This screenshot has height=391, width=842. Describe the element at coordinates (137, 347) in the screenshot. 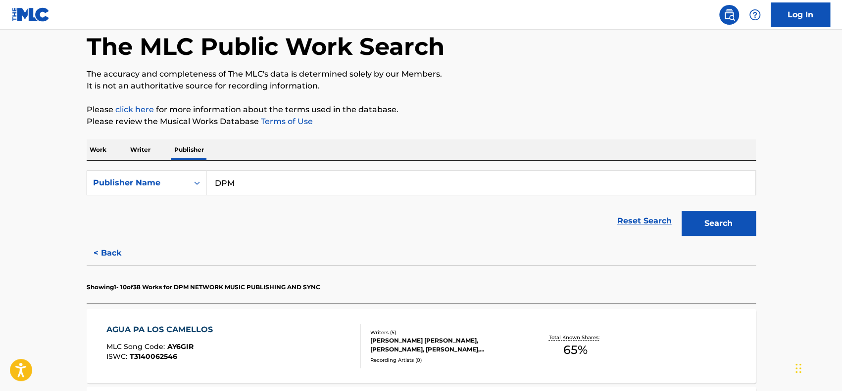

I see `span: MLC Song Code :` at that location.